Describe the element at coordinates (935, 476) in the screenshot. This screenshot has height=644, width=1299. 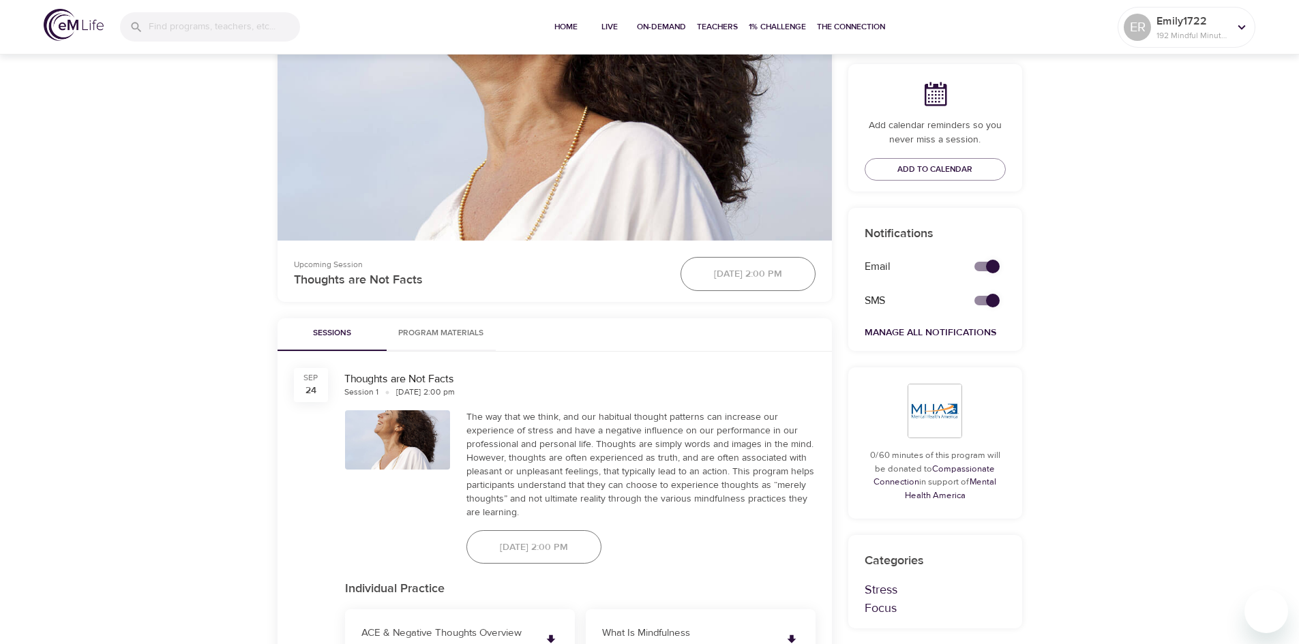
I see `p: 0/60 minutes of this program will be donated to in support of` at that location.